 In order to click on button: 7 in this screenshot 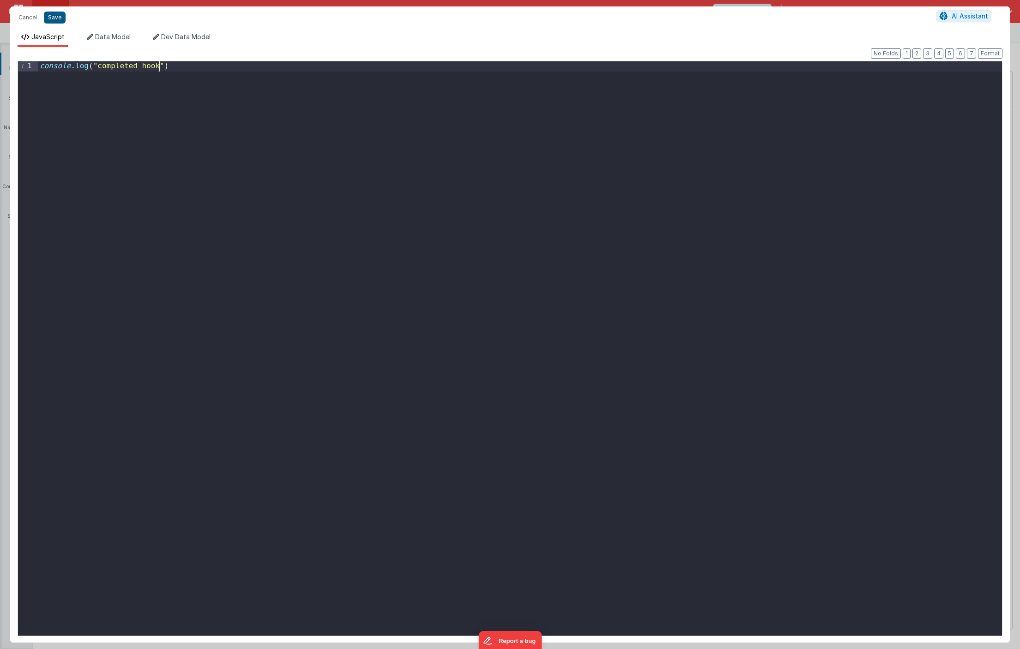, I will do `click(971, 54)`.